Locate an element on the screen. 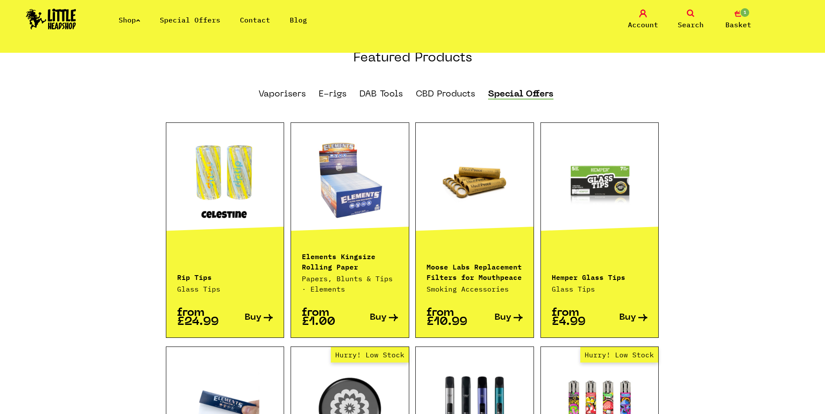  p: Rip Tips is located at coordinates (225, 277).